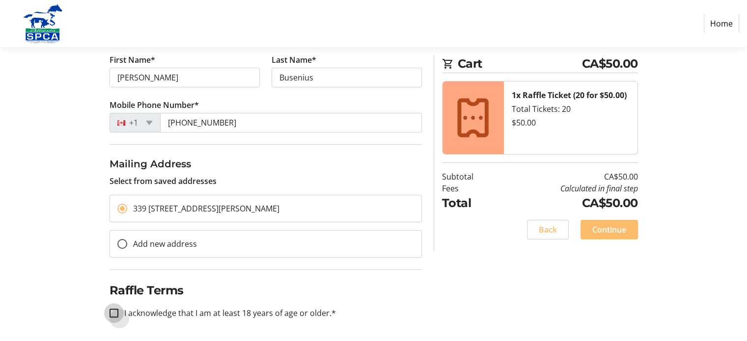 This screenshot has width=747, height=341. What do you see at coordinates (571, 123) in the screenshot?
I see `div: $50.00` at bounding box center [571, 123].